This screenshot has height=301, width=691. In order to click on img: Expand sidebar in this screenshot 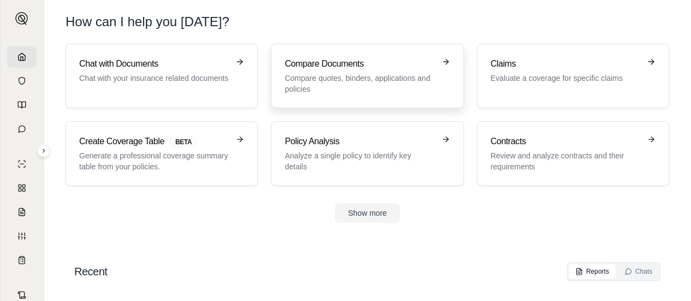, I will do `click(22, 19)`.